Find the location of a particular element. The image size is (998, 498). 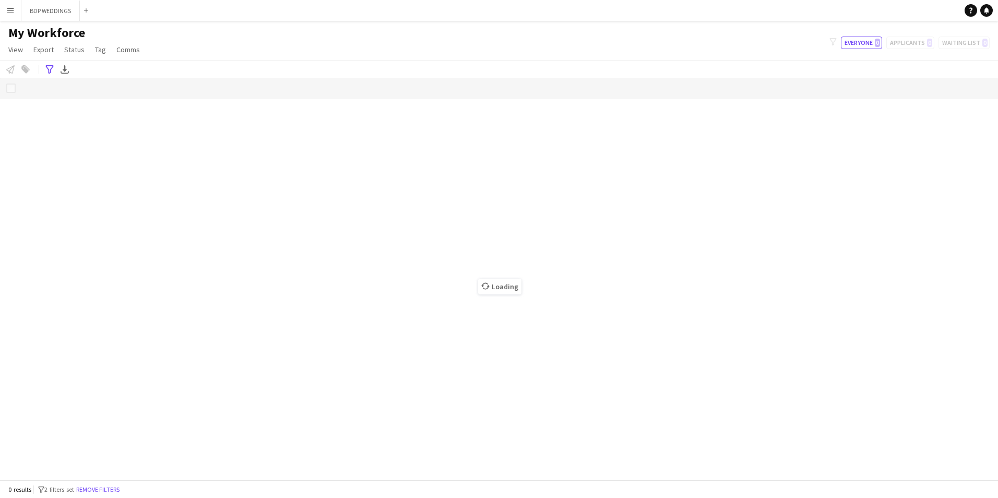

button: Everyone0 is located at coordinates (861, 43).